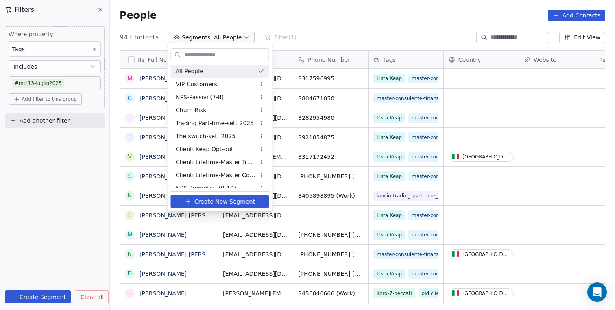 This screenshot has width=615, height=310. Describe the element at coordinates (215, 175) in the screenshot. I see `span: Clienti Lifetime-Master Consulente` at that location.